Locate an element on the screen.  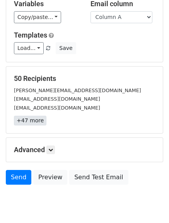
h5: 50 Recipients is located at coordinates (84, 79).